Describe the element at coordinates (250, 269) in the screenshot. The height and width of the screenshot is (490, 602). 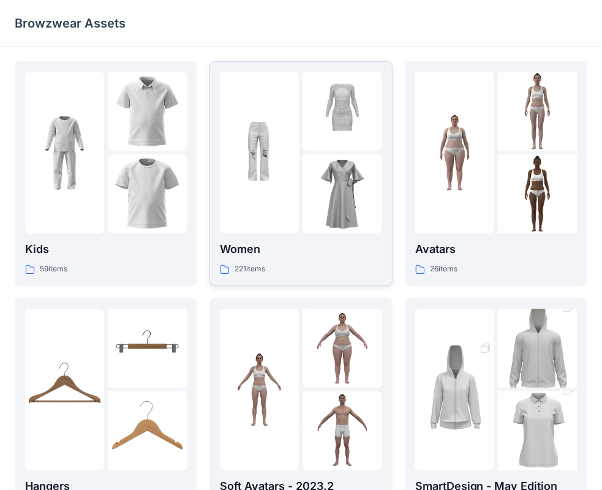
I see `p: 221 items` at that location.